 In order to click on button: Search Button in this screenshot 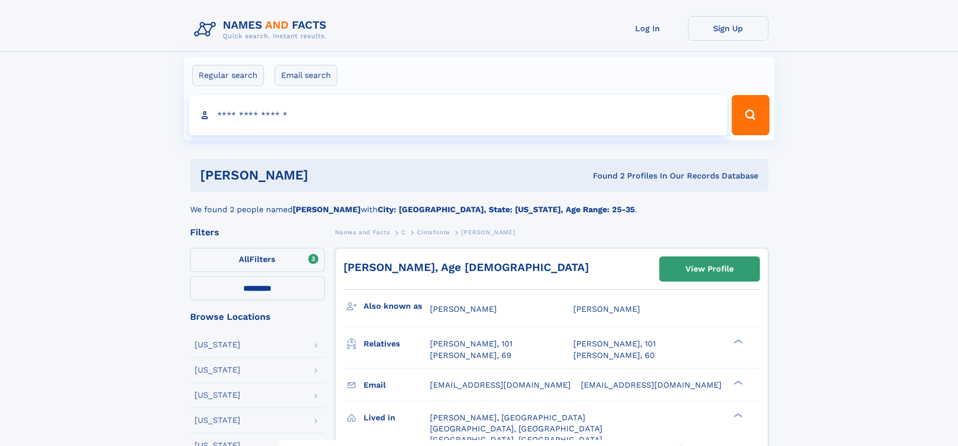, I will do `click(750, 115)`.